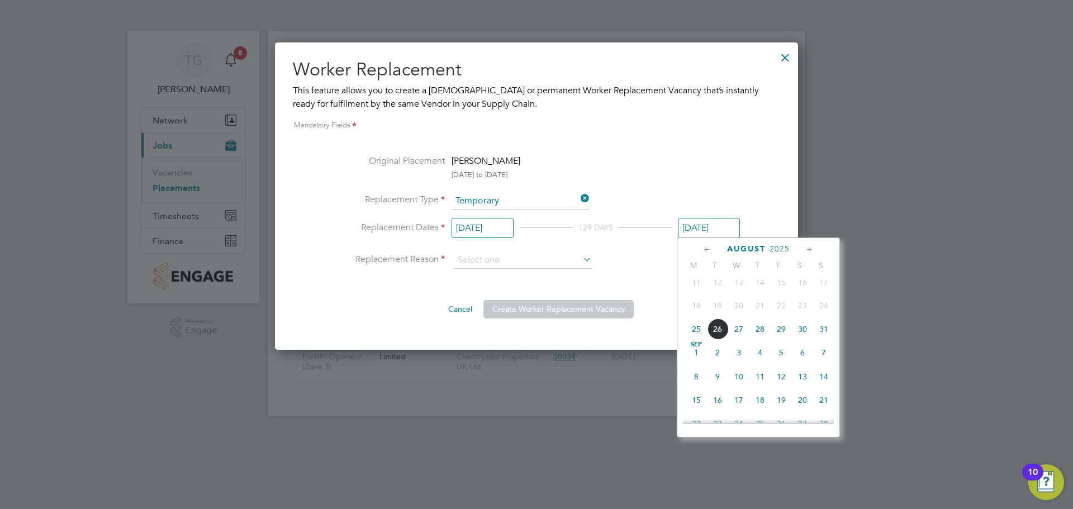 The height and width of the screenshot is (509, 1073). I want to click on label: Original Placement, so click(389, 167).